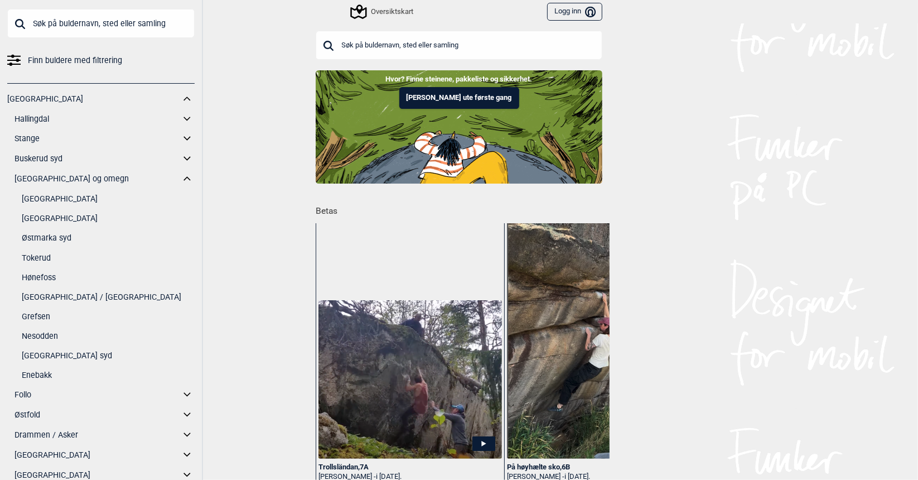 The width and height of the screenshot is (918, 480). I want to click on span: Finn buldere med filtrering, so click(75, 60).